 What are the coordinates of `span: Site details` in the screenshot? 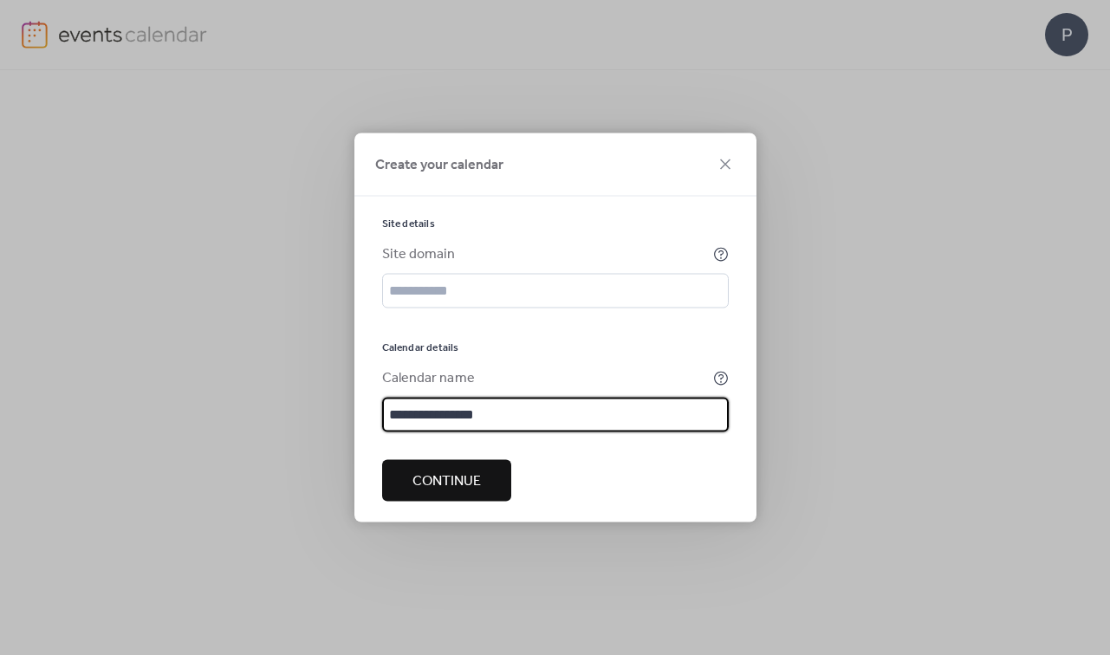 It's located at (408, 224).